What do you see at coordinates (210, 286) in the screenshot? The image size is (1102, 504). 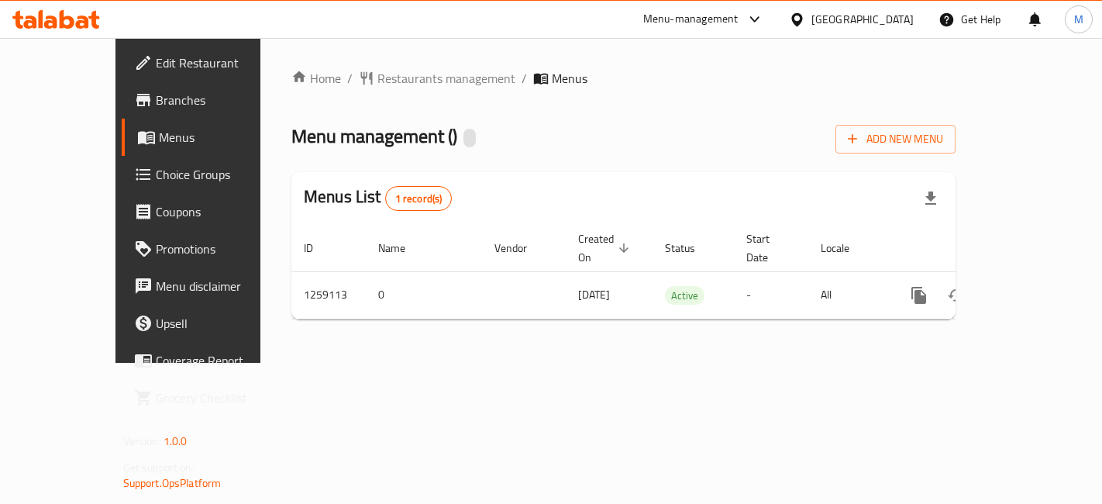 I see `a: Menu disclaimer` at bounding box center [210, 286].